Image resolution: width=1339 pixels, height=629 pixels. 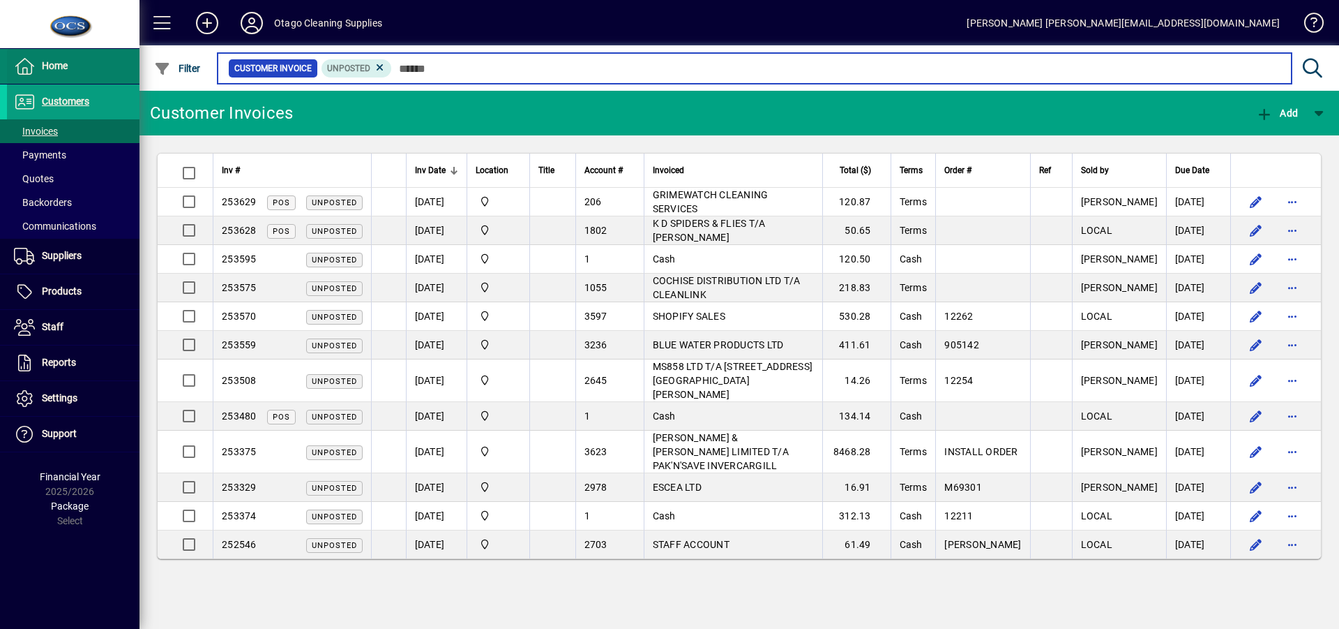 What do you see at coordinates (292, 170) in the screenshot?
I see `div: Inv #` at bounding box center [292, 170].